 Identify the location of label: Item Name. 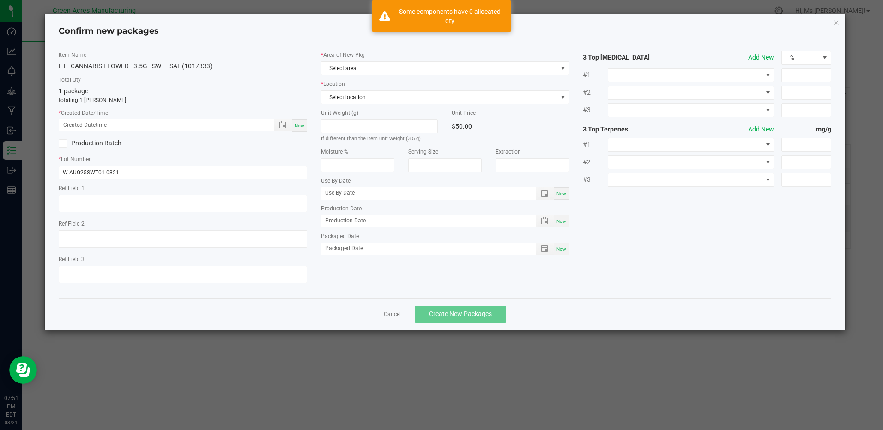
(182, 55).